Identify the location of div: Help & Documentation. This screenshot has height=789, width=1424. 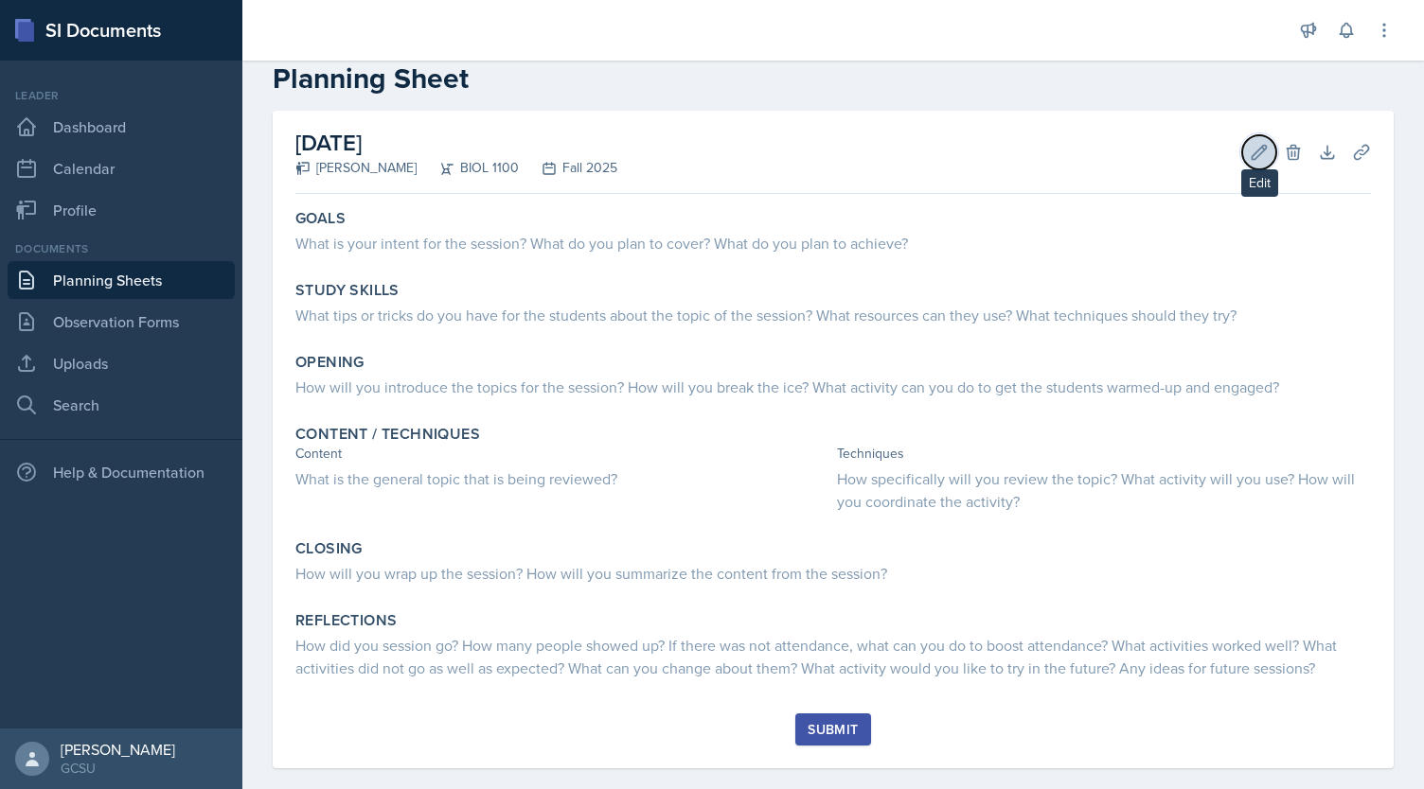
(121, 472).